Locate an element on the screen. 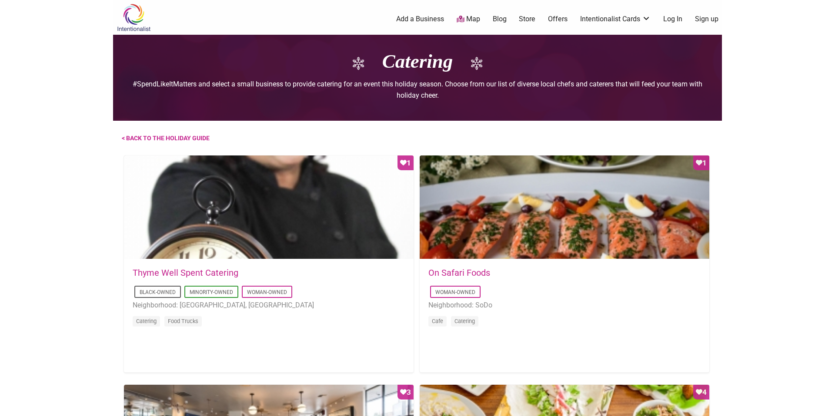 The height and width of the screenshot is (416, 835). a: Blog is located at coordinates (499, 19).